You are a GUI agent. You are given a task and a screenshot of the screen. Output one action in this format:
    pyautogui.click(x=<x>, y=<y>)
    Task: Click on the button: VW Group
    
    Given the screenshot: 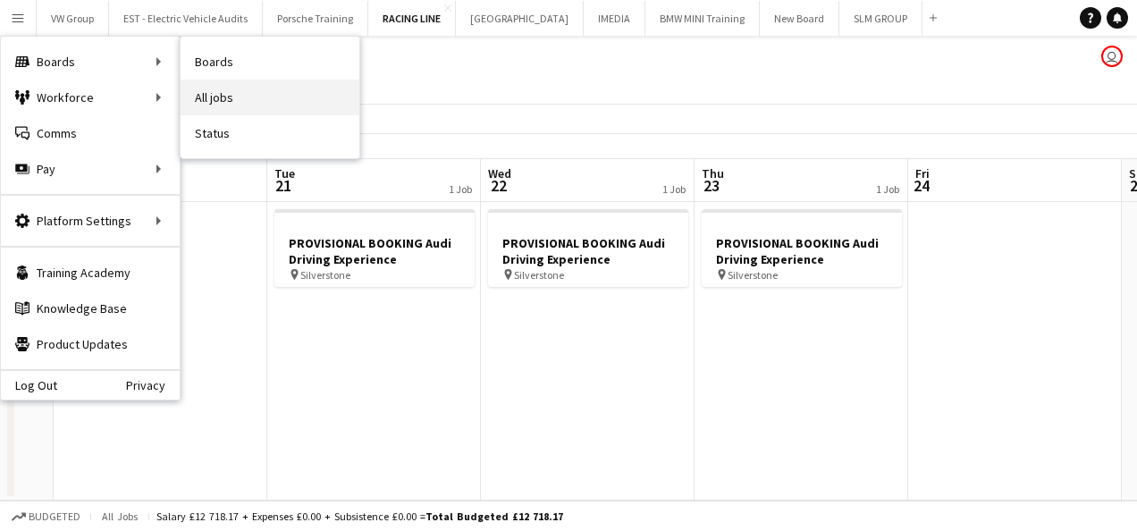 What is the action you would take?
    pyautogui.click(x=72, y=18)
    